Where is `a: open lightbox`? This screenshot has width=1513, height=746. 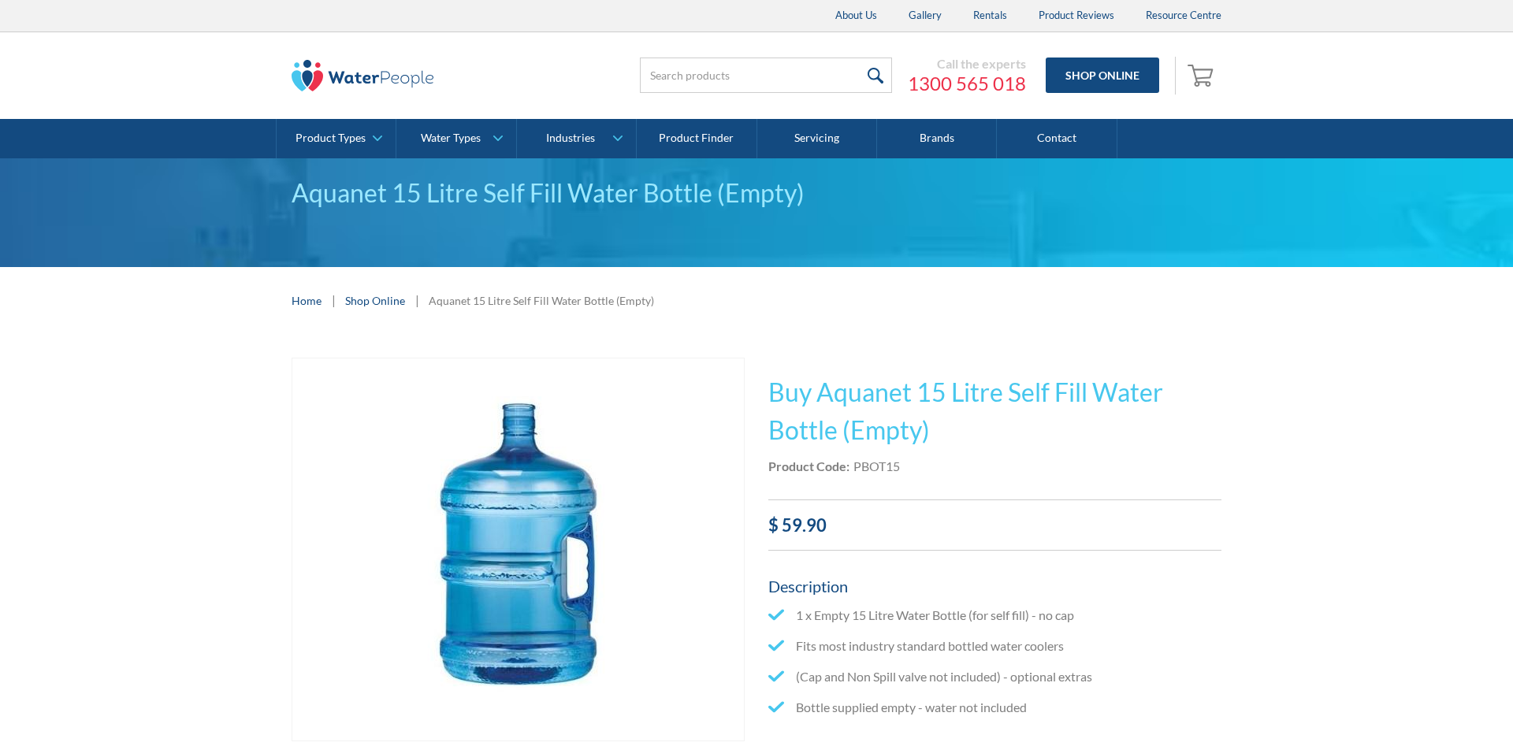 a: open lightbox is located at coordinates (518, 549).